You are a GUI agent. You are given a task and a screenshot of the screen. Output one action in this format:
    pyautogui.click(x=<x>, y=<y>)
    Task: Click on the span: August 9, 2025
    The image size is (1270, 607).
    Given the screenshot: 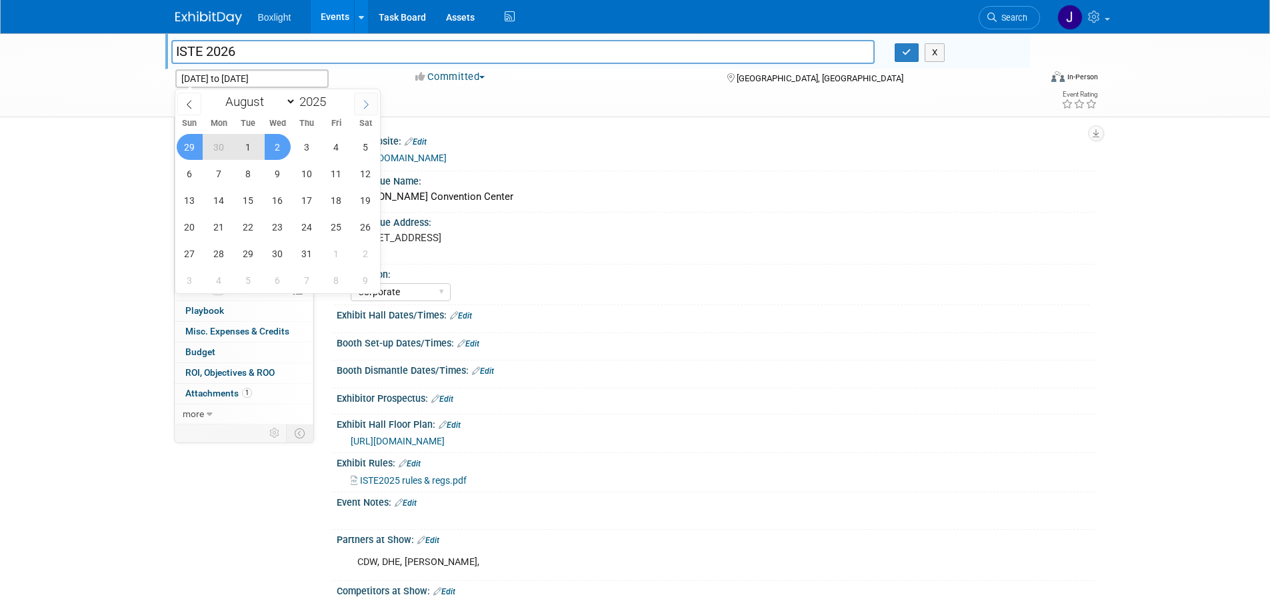 What is the action you would take?
    pyautogui.click(x=365, y=280)
    